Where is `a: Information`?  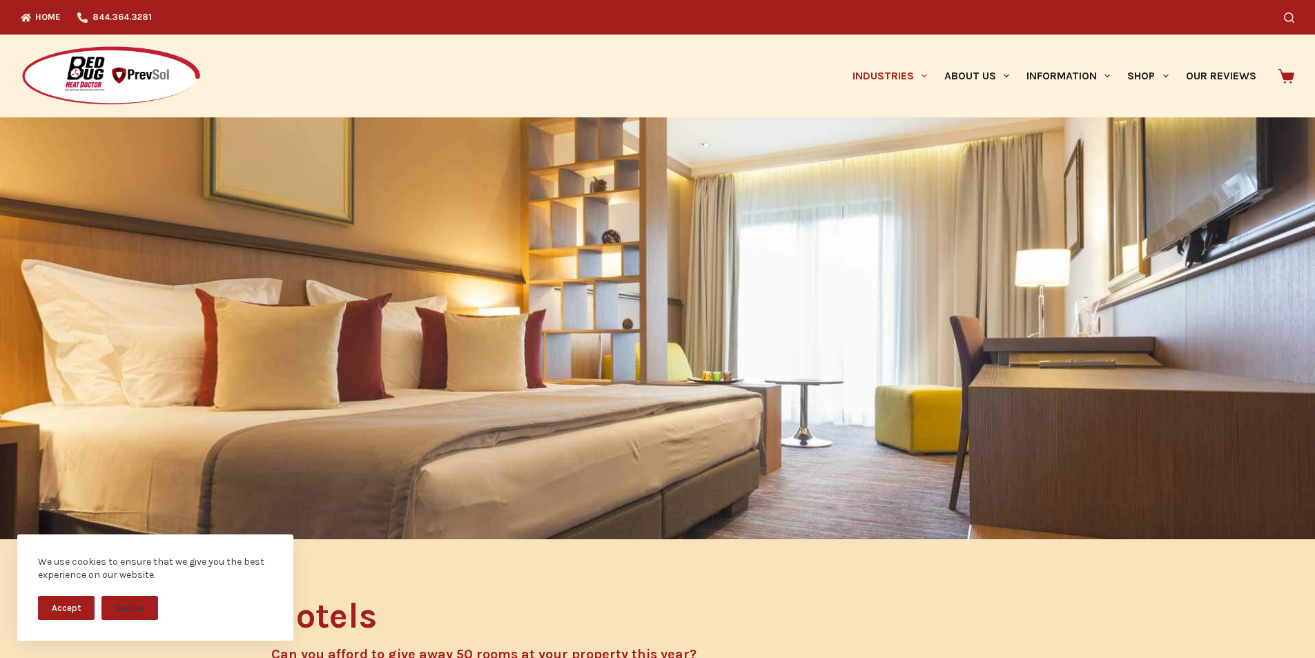
a: Information is located at coordinates (1069, 76).